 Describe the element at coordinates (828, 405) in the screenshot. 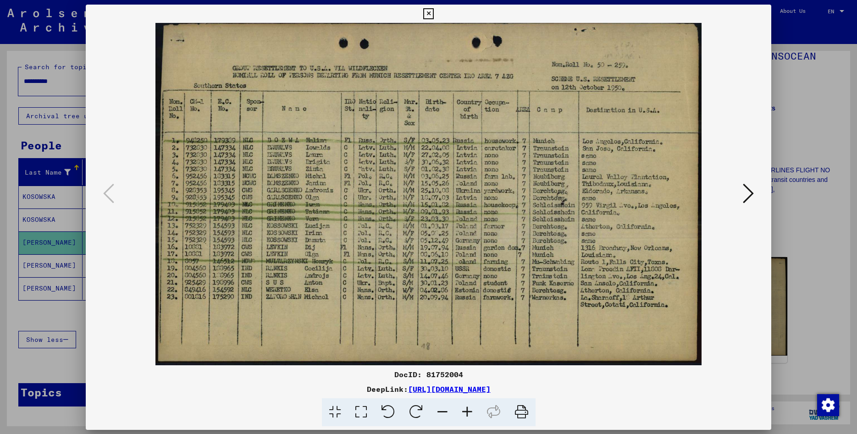

I see `img: Change consent` at that location.